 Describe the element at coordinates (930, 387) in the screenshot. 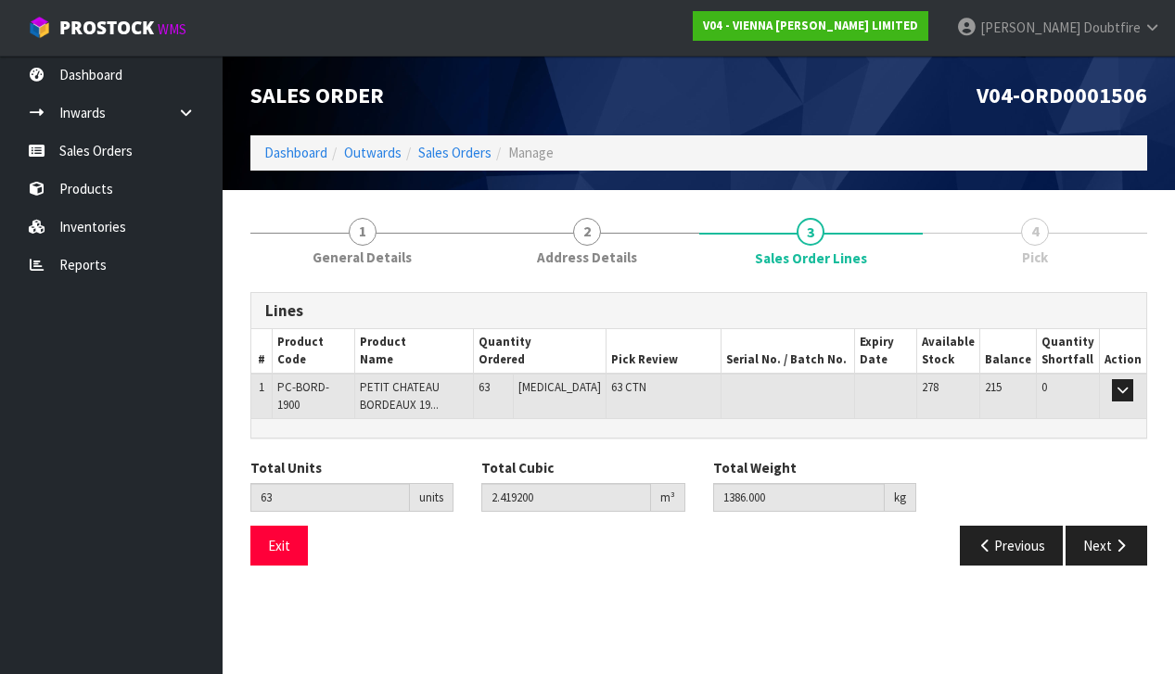

I see `span: 278` at that location.